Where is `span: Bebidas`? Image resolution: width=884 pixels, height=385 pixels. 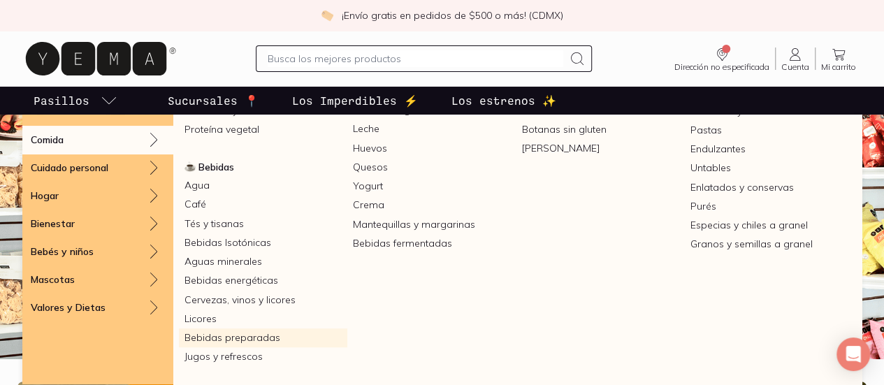
span: Bebidas is located at coordinates (216, 167).